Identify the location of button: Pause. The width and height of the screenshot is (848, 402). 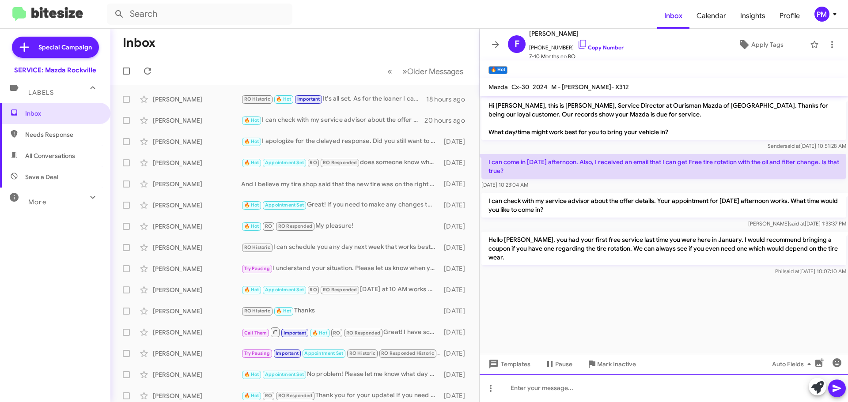
(558, 364).